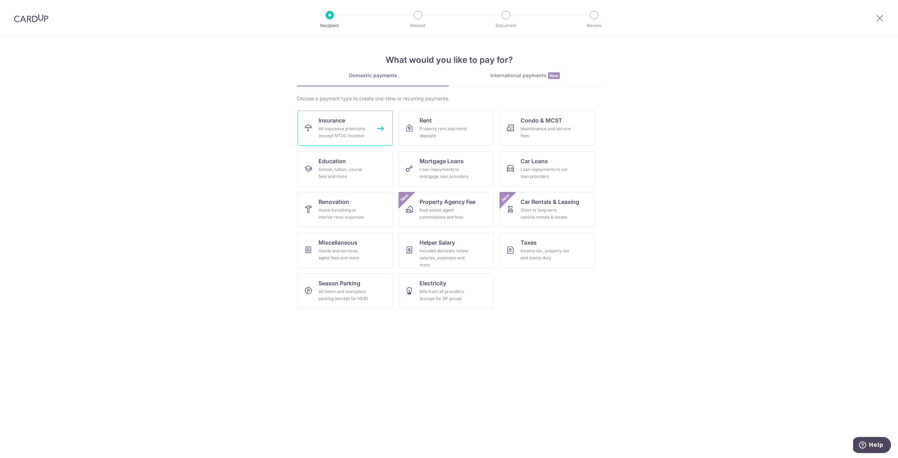  Describe the element at coordinates (547, 169) in the screenshot. I see `a: Car LoansLoan repayments to car loan providers` at that location.